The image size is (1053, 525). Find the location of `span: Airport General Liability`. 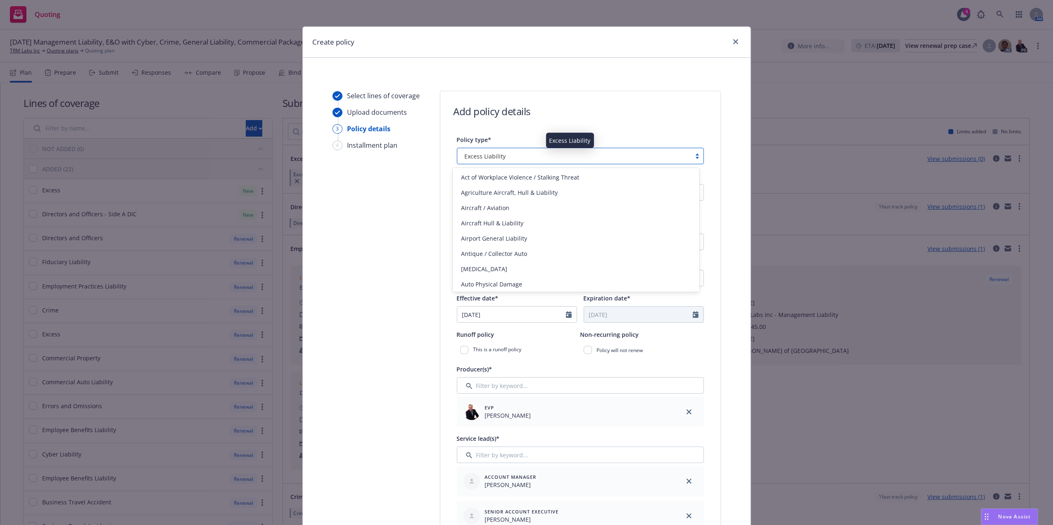

span: Airport General Liability is located at coordinates (494, 238).